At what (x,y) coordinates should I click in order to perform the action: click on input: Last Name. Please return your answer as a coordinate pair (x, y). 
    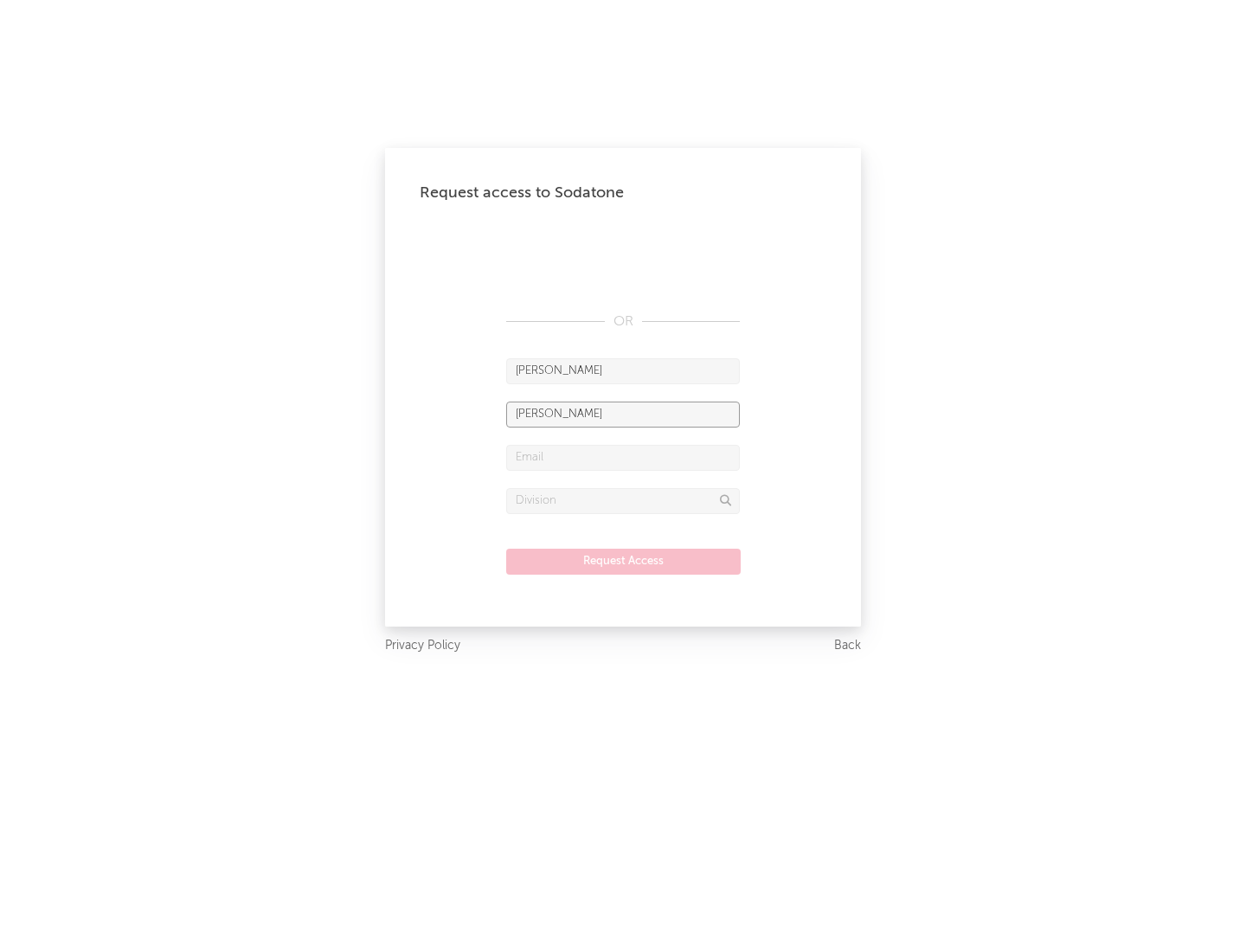
    Looking at the image, I should click on (623, 414).